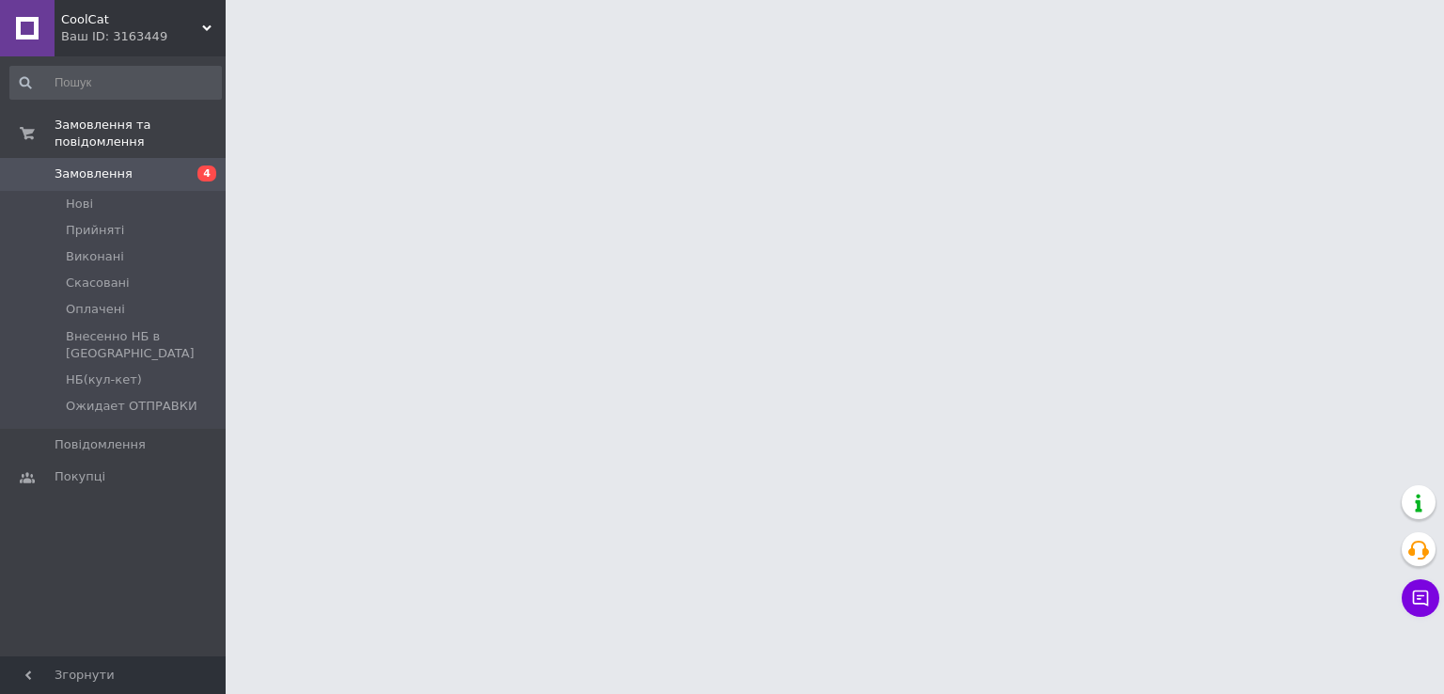 The image size is (1444, 694). What do you see at coordinates (95, 257) in the screenshot?
I see `span: Виконані` at bounding box center [95, 257].